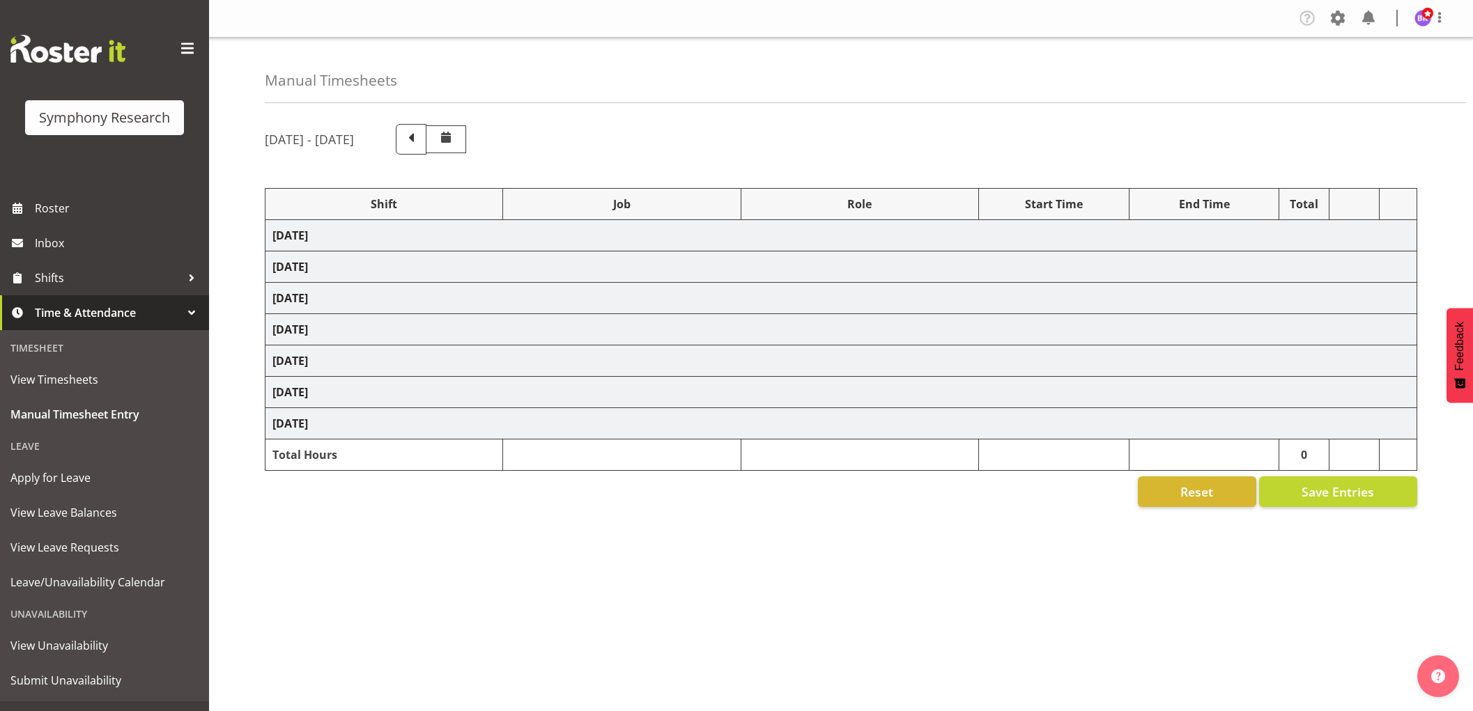 The image size is (1473, 711). I want to click on span: View Leave Balances, so click(105, 513).